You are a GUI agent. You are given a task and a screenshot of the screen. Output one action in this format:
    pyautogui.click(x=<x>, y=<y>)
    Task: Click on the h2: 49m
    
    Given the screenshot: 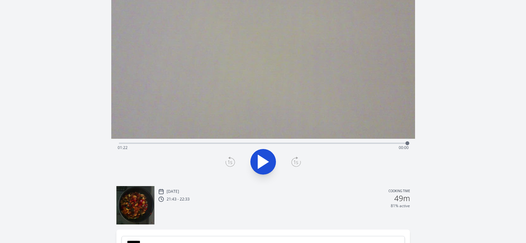 What is the action you would take?
    pyautogui.click(x=402, y=198)
    